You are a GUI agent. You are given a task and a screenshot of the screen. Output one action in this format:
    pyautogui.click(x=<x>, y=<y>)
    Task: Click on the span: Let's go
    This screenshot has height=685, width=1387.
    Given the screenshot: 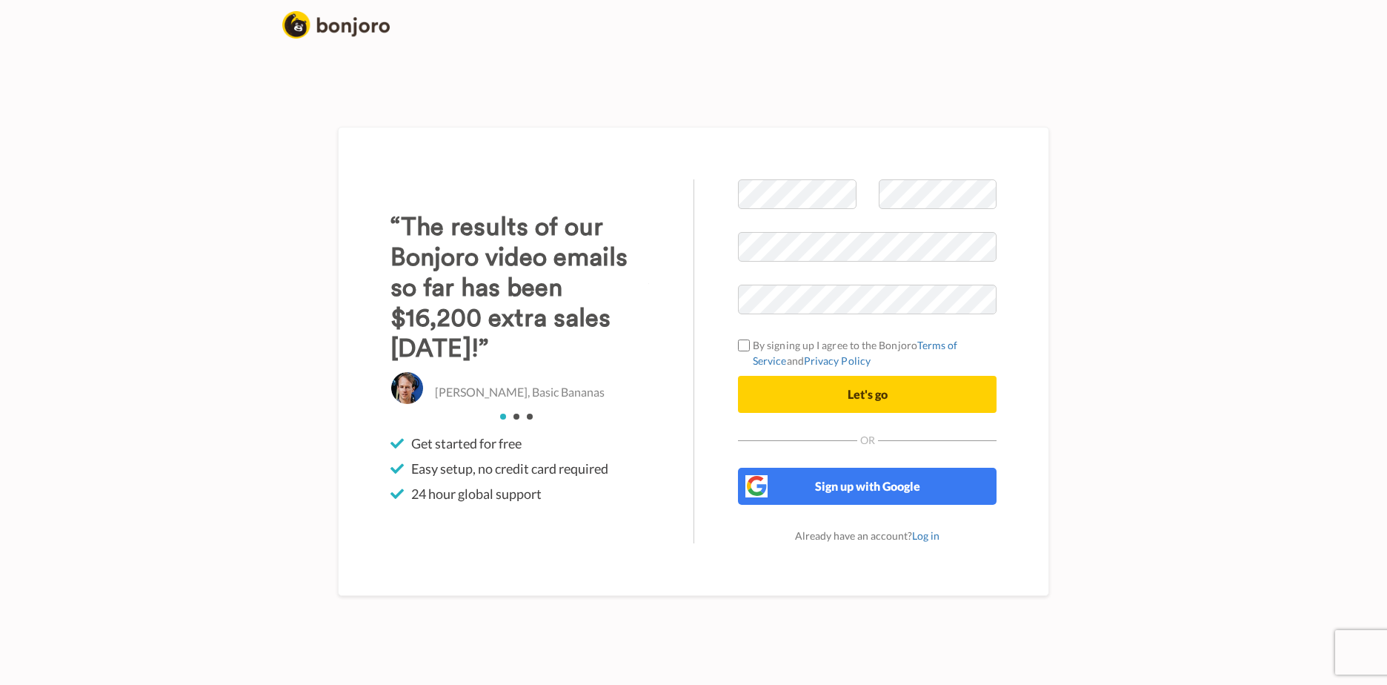 What is the action you would take?
    pyautogui.click(x=868, y=394)
    